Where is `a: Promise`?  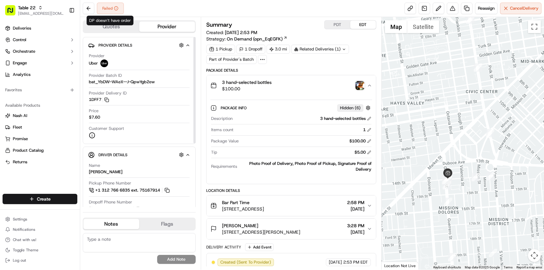
a: Promise is located at coordinates (40, 139).